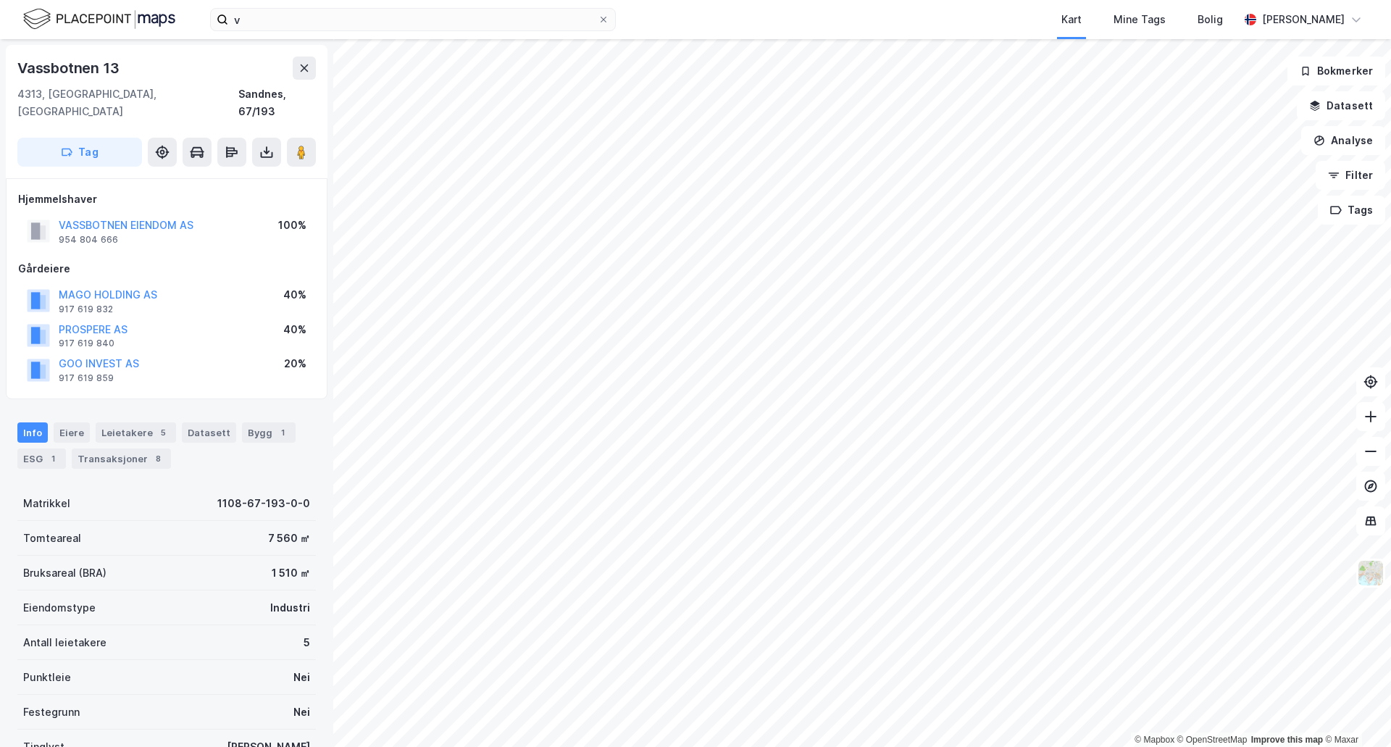  What do you see at coordinates (135, 432) in the screenshot?
I see `div: Leietakere` at bounding box center [135, 432].